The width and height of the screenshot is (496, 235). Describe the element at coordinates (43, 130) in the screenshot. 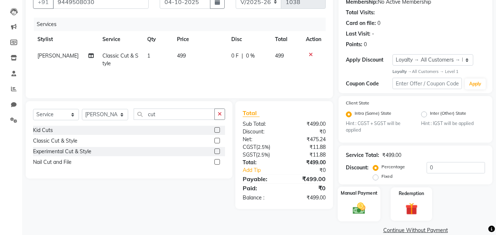

I see `div: Kid Cuts` at that location.